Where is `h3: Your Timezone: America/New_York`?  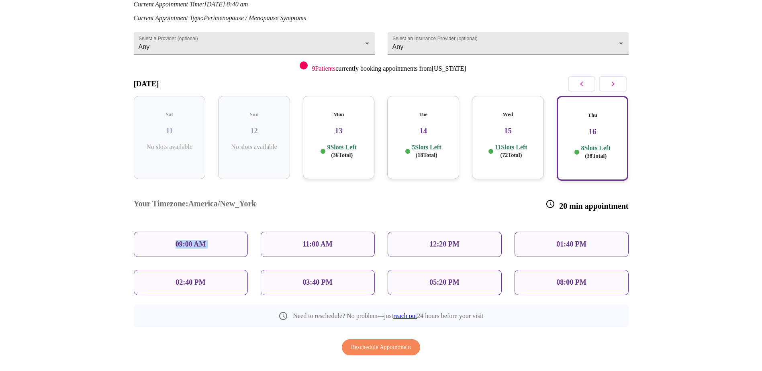 h3: Your Timezone: America/New_York is located at coordinates (195, 205).